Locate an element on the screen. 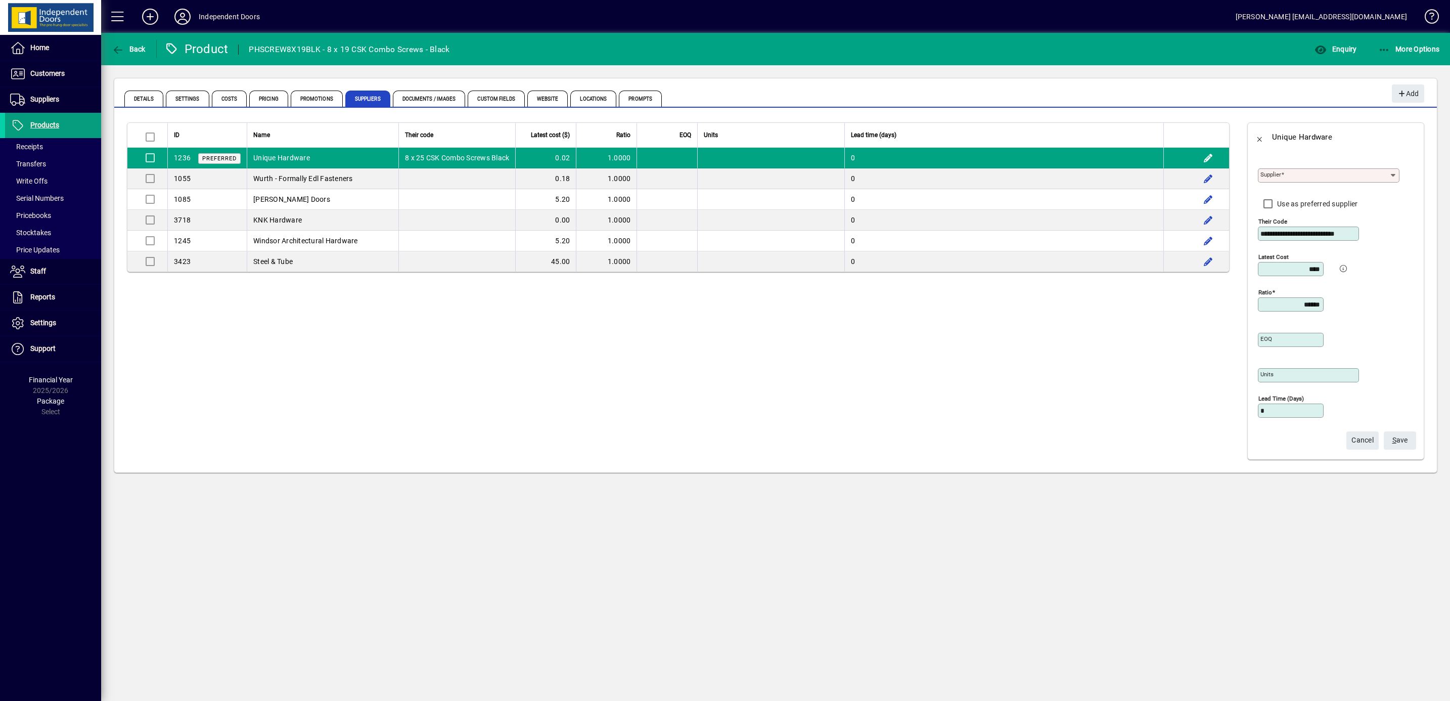  span: Settings is located at coordinates (43, 323).